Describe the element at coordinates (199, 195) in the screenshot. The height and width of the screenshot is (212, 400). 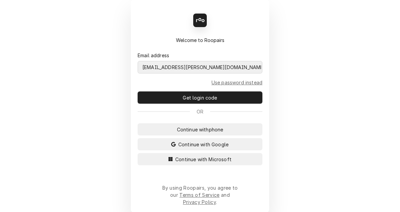
I see `a: Terms of Service` at that location.